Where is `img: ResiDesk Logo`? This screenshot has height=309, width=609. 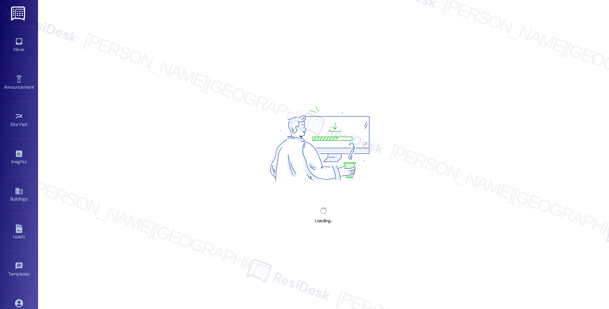 img: ResiDesk Logo is located at coordinates (19, 13).